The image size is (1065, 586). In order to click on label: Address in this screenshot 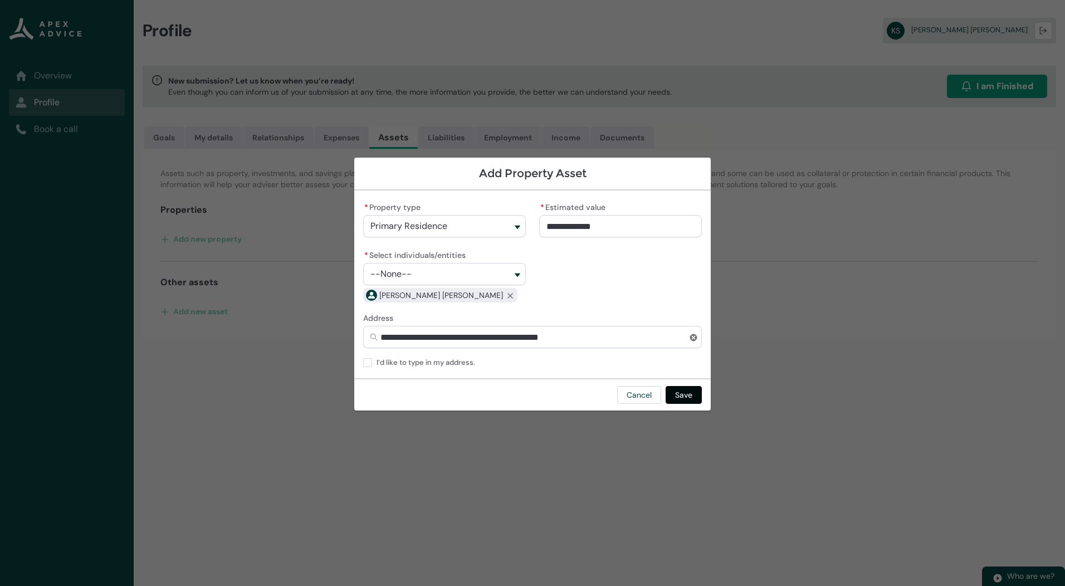, I will do `click(380, 317)`.